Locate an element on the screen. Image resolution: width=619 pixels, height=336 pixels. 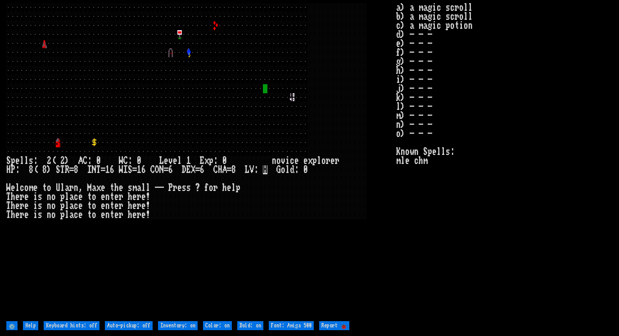
div: i is located at coordinates (36, 197).